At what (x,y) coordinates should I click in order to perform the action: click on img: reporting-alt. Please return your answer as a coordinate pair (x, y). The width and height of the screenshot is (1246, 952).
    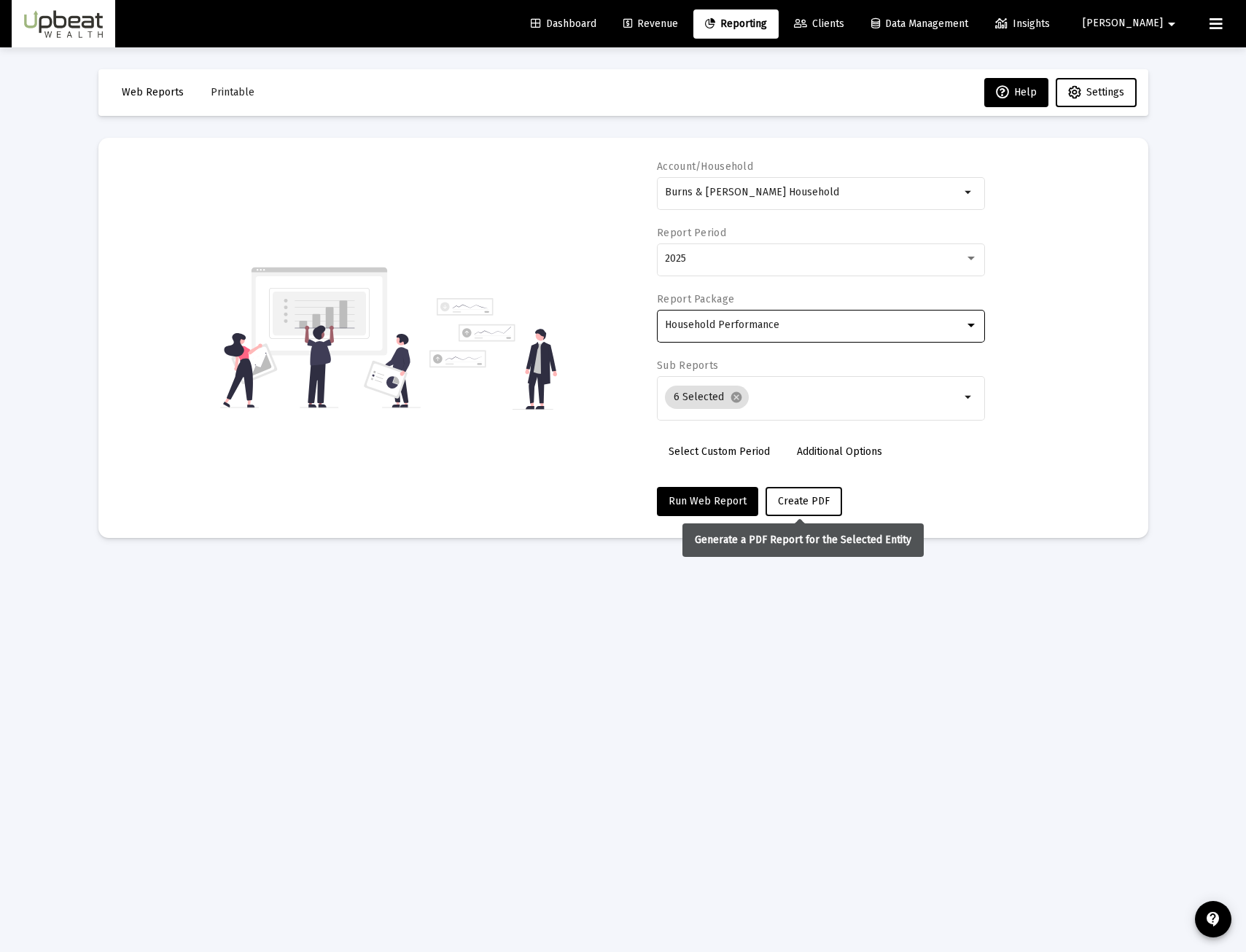
    Looking at the image, I should click on (493, 353).